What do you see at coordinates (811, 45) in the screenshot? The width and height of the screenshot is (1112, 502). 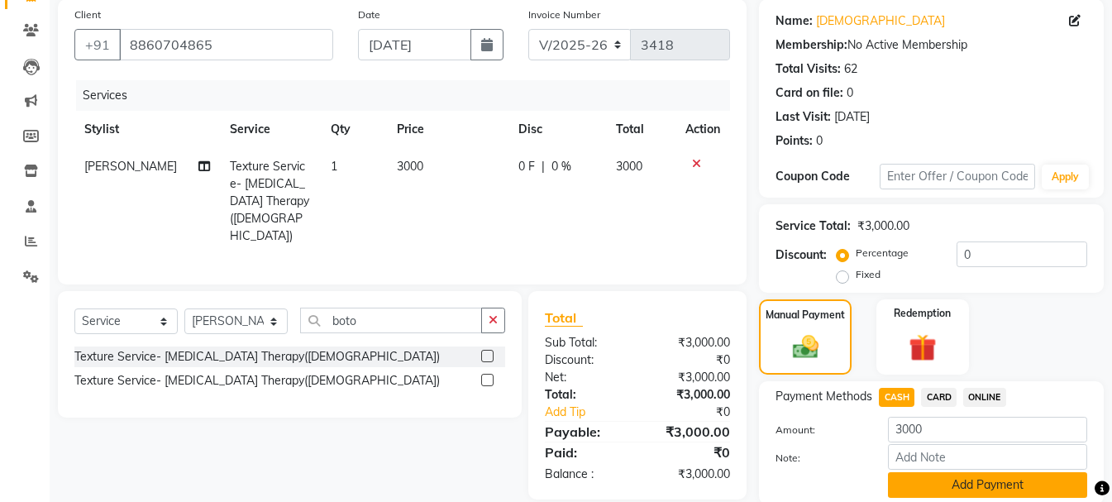 I see `div: Membership:` at bounding box center [811, 45].